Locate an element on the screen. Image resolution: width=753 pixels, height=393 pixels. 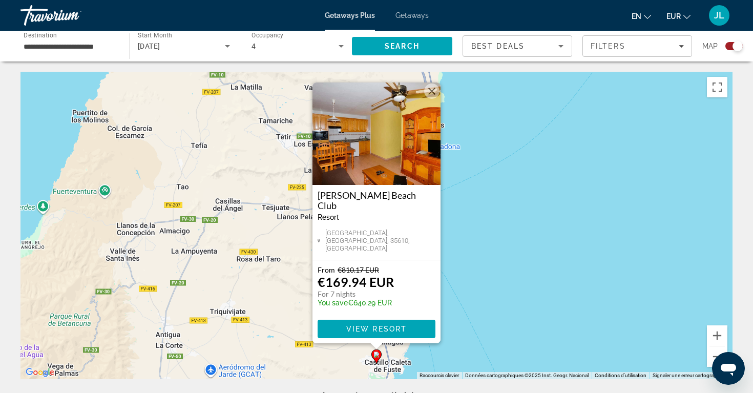
span: en is located at coordinates (636, 16).